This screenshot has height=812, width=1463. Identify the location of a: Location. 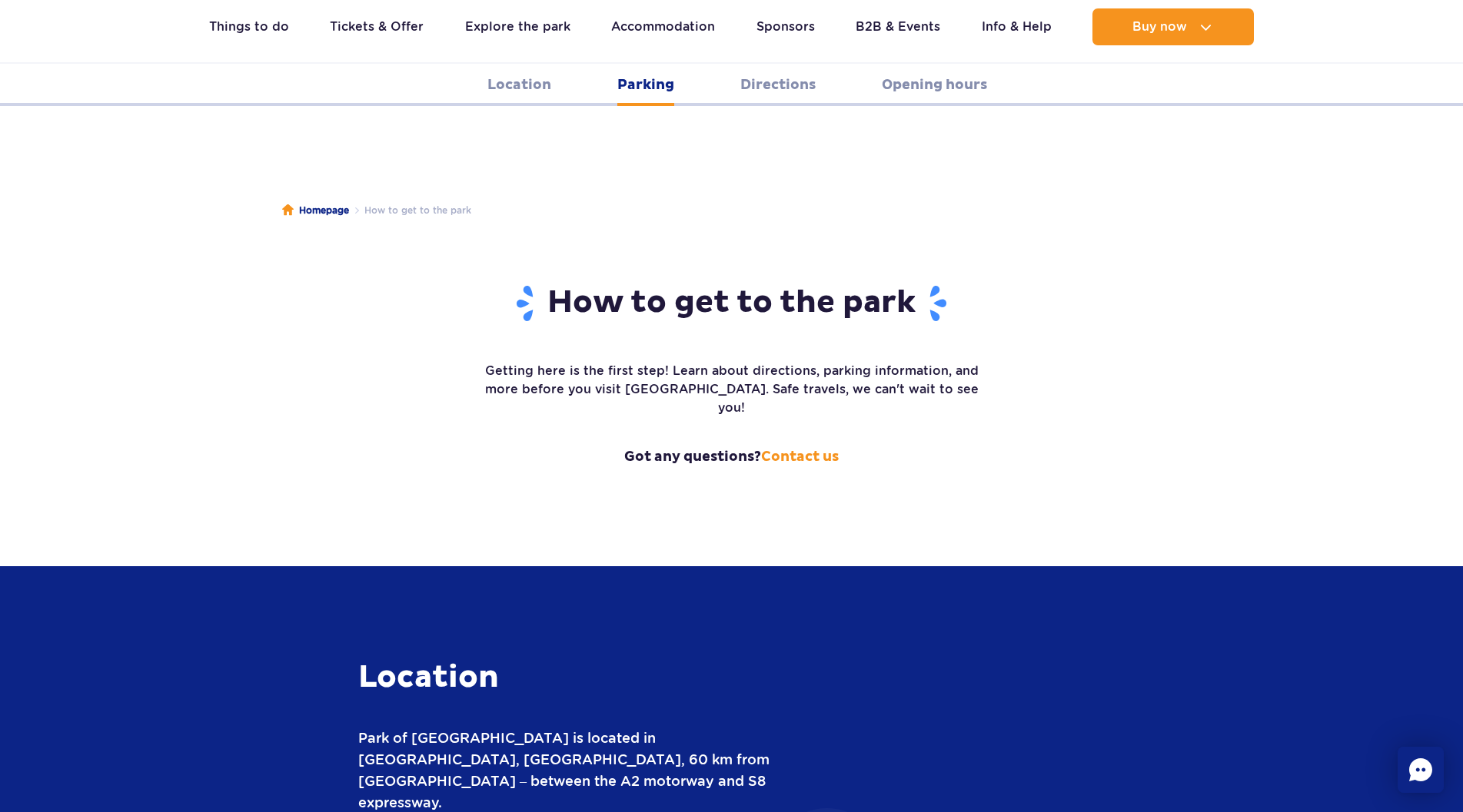
(519, 85).